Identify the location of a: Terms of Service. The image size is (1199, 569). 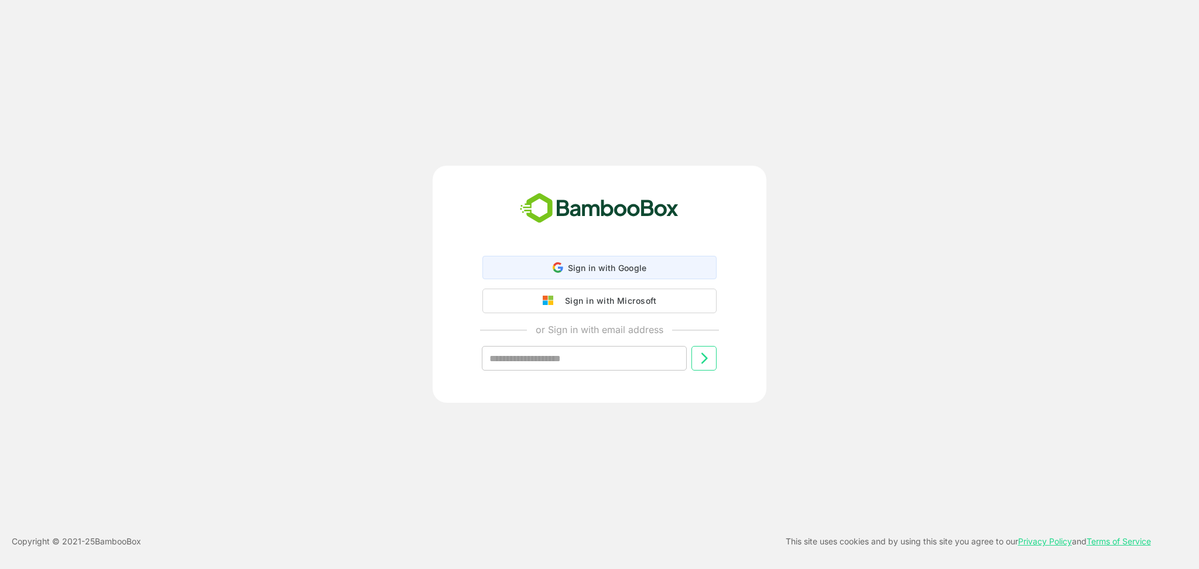
(1119, 541).